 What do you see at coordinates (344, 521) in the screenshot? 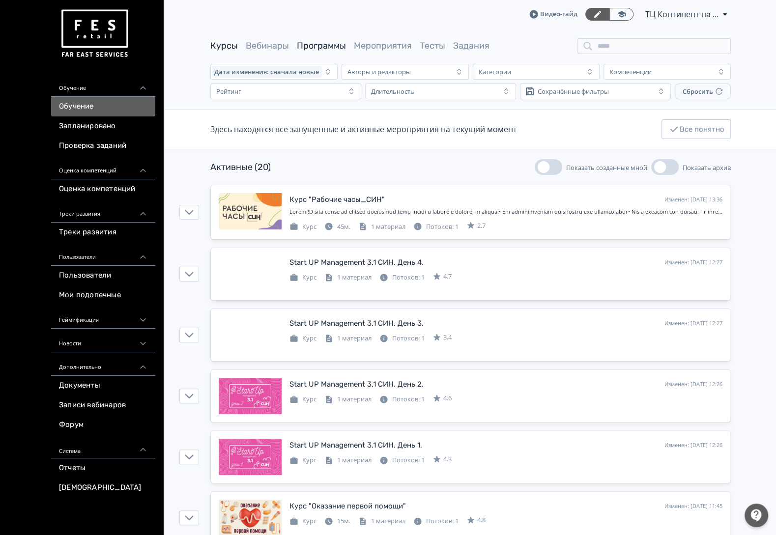
I see `span: 15м.` at bounding box center [344, 521].